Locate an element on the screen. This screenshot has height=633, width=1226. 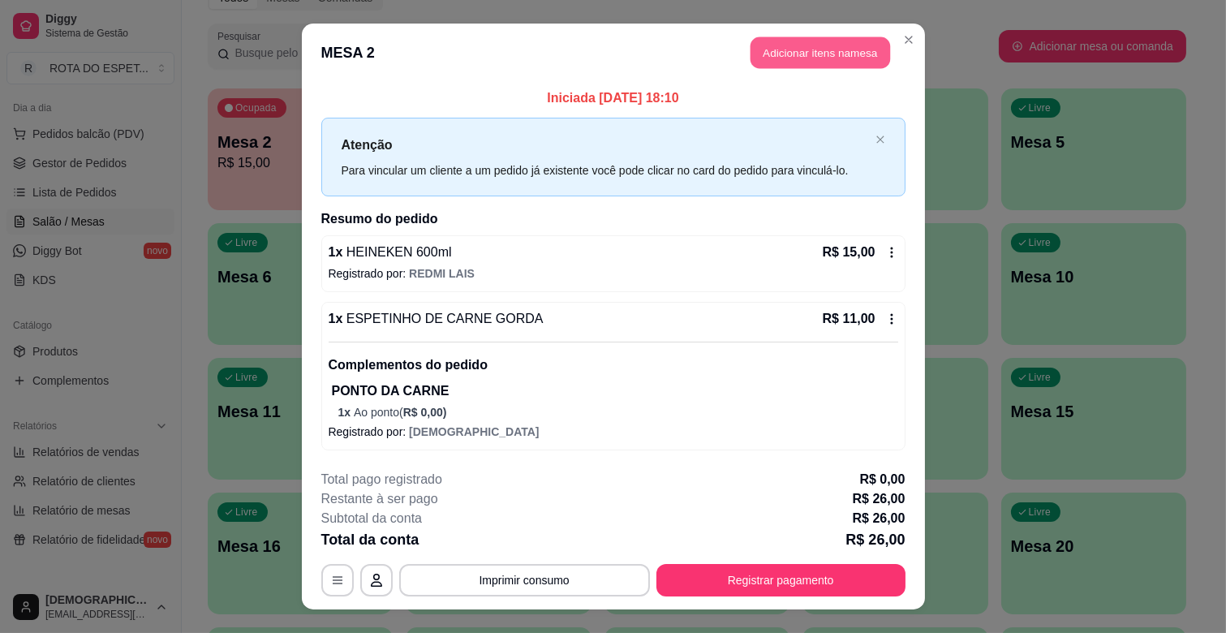
span: R$ 0,00 ) is located at coordinates (425, 412).